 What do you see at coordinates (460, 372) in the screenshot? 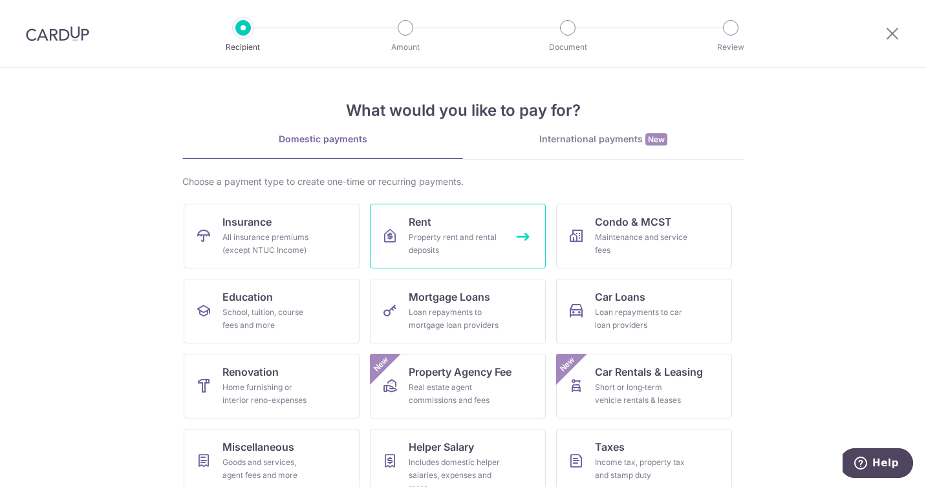
I see `span: Property Agency Fee` at bounding box center [460, 372].